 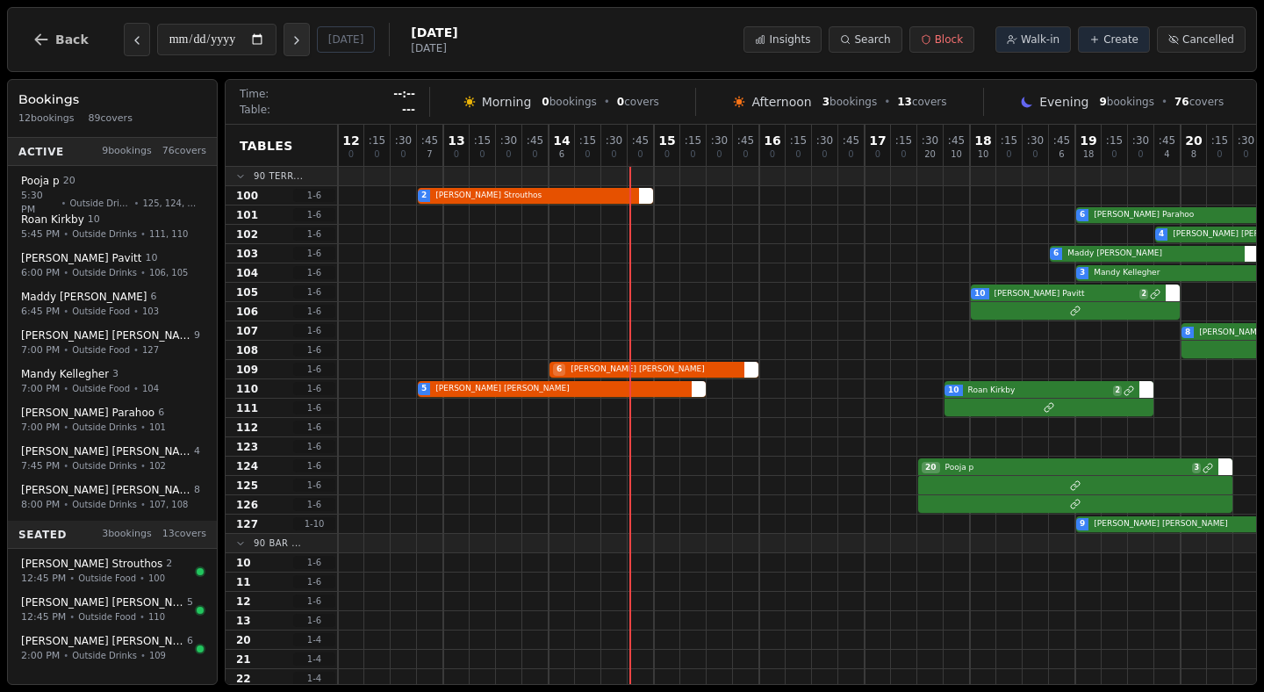 I want to click on span: 106, so click(x=247, y=312).